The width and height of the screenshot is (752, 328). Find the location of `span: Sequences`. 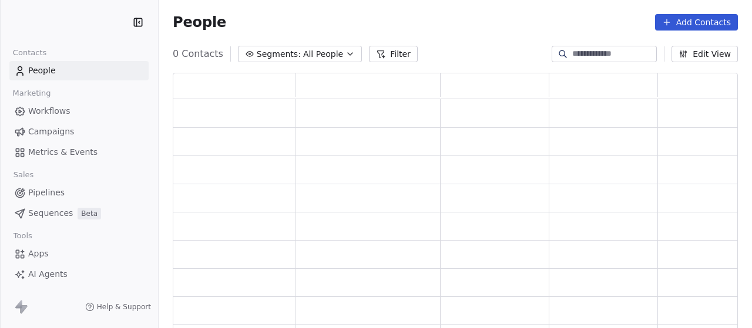

span: Sequences is located at coordinates (51, 213).